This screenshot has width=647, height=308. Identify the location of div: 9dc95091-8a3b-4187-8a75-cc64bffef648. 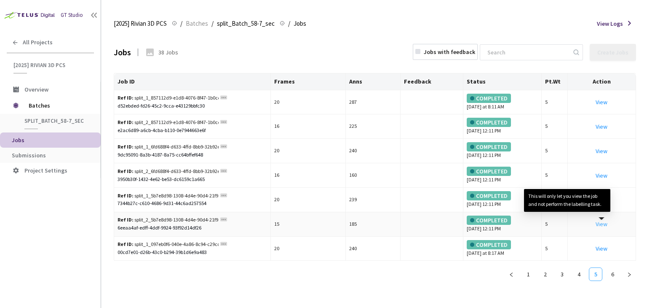
(192, 155).